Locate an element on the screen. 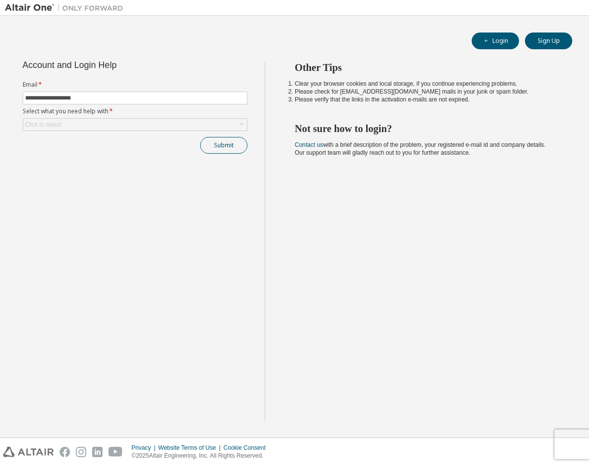  img: youtube.svg is located at coordinates (115, 452).